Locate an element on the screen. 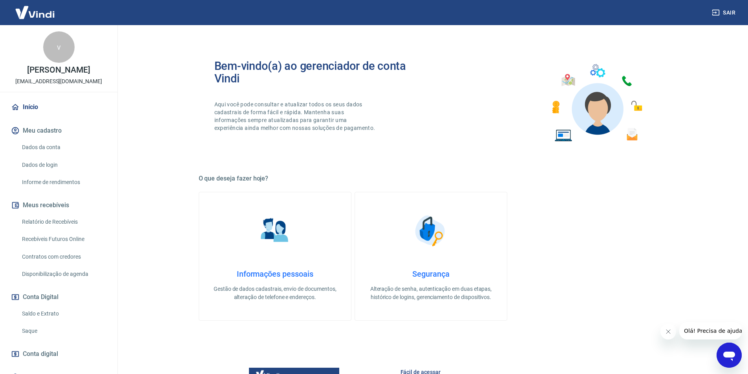 This screenshot has height=374, width=748. a: Dados de login is located at coordinates (63, 165).